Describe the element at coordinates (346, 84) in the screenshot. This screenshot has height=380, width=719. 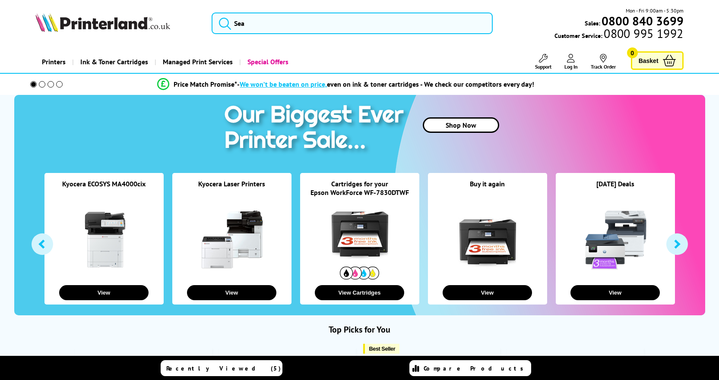
I see `li: modal_Promise` at that location.